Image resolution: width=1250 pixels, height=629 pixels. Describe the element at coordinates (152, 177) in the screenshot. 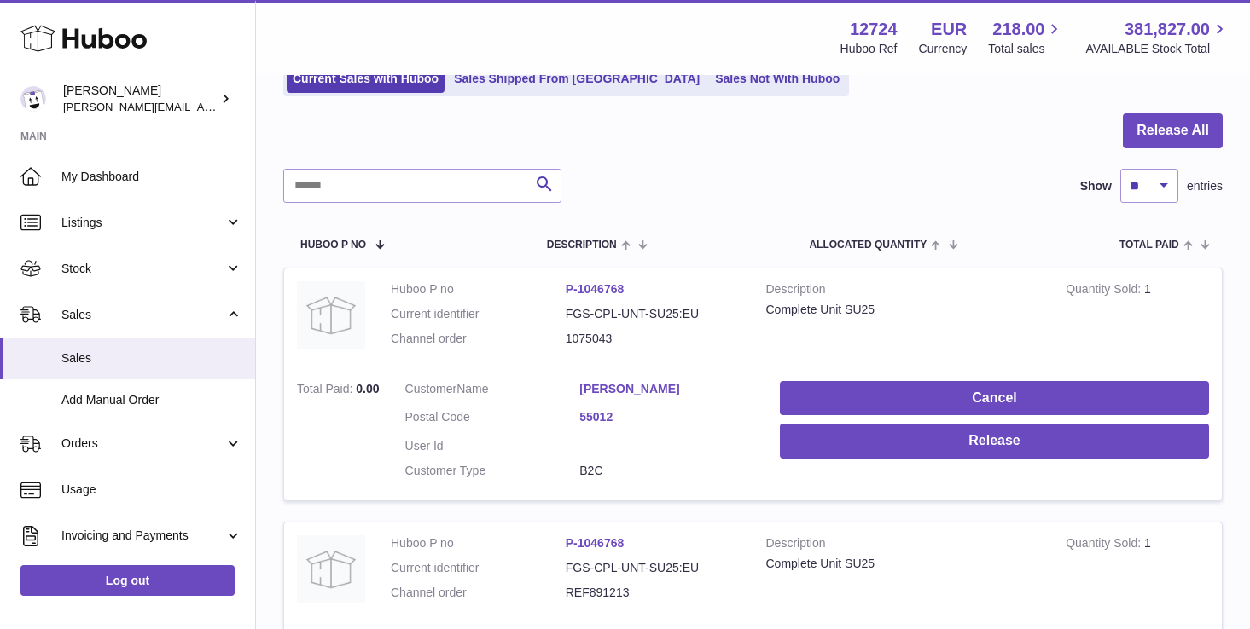

I see `span: My Dashboard` at that location.